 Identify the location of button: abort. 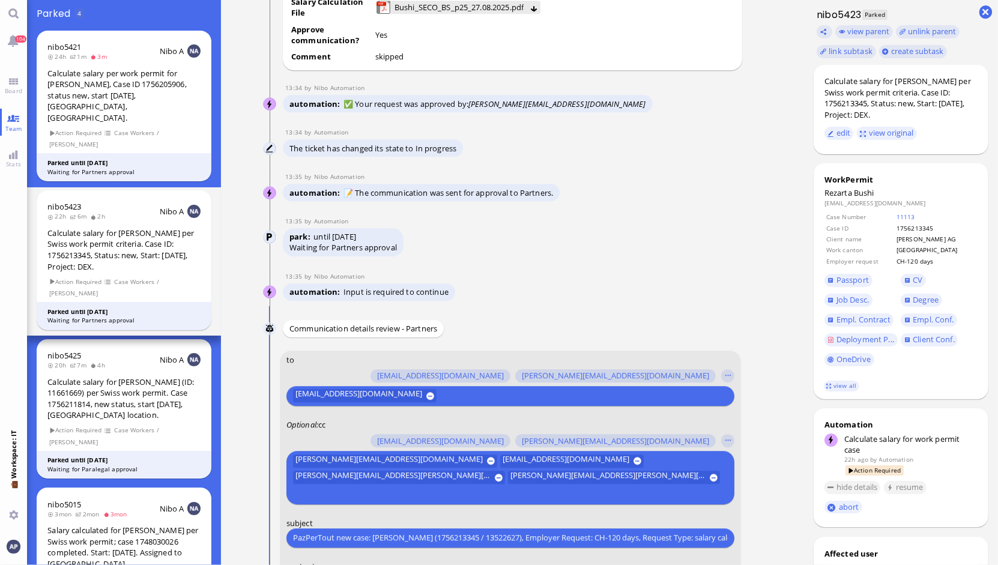
(843, 507).